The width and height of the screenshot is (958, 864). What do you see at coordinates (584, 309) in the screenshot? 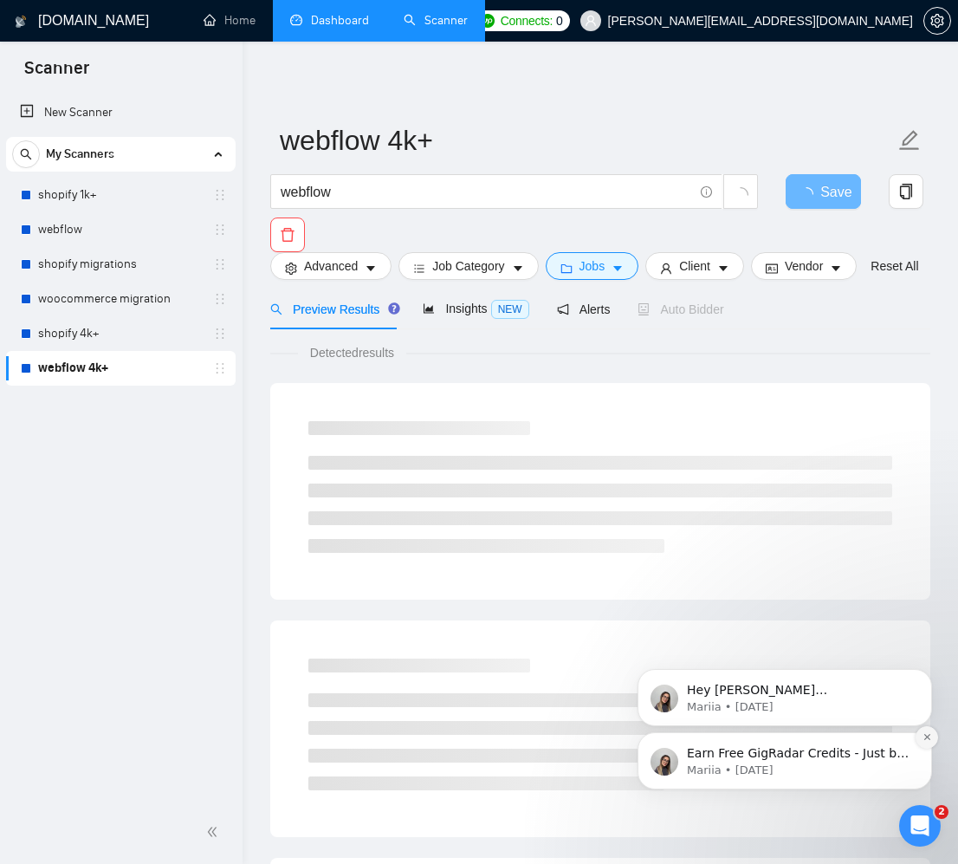
I see `span: Alerts` at bounding box center [584, 309].